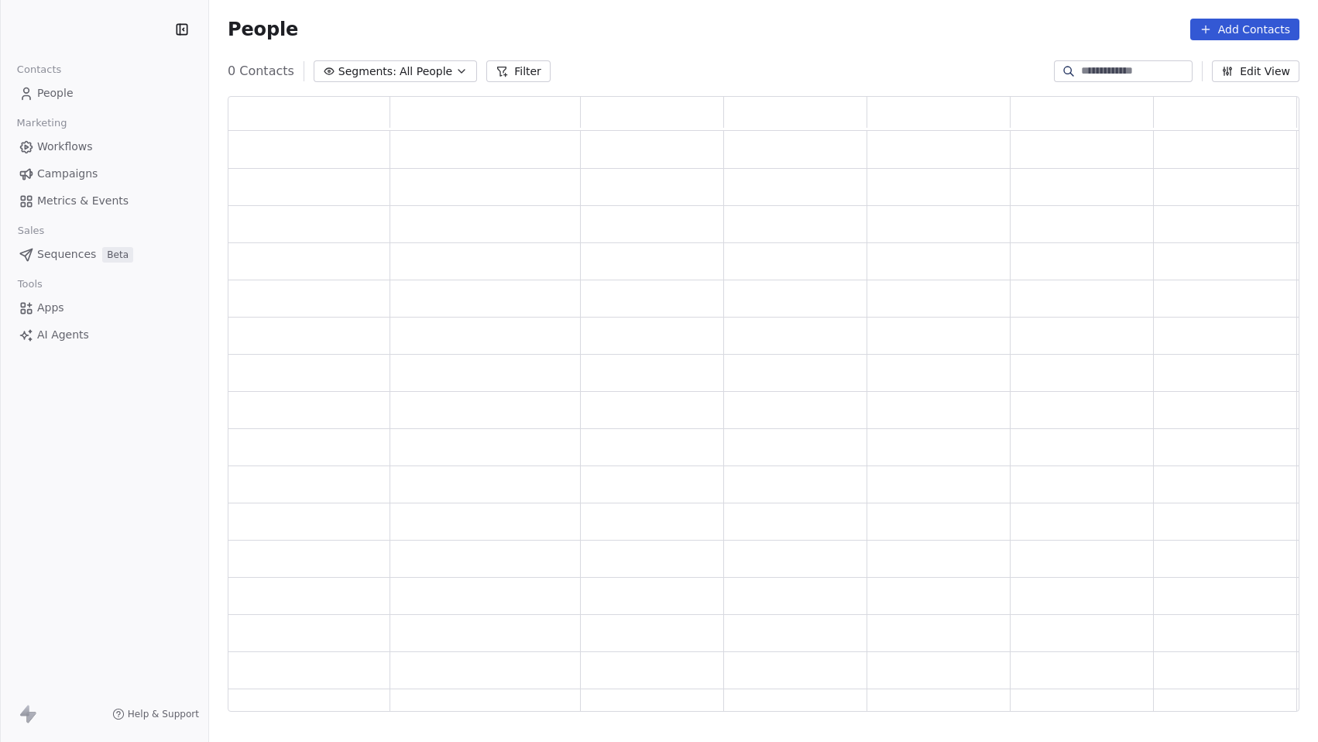  What do you see at coordinates (163, 714) in the screenshot?
I see `span: Help & Support` at bounding box center [163, 714].